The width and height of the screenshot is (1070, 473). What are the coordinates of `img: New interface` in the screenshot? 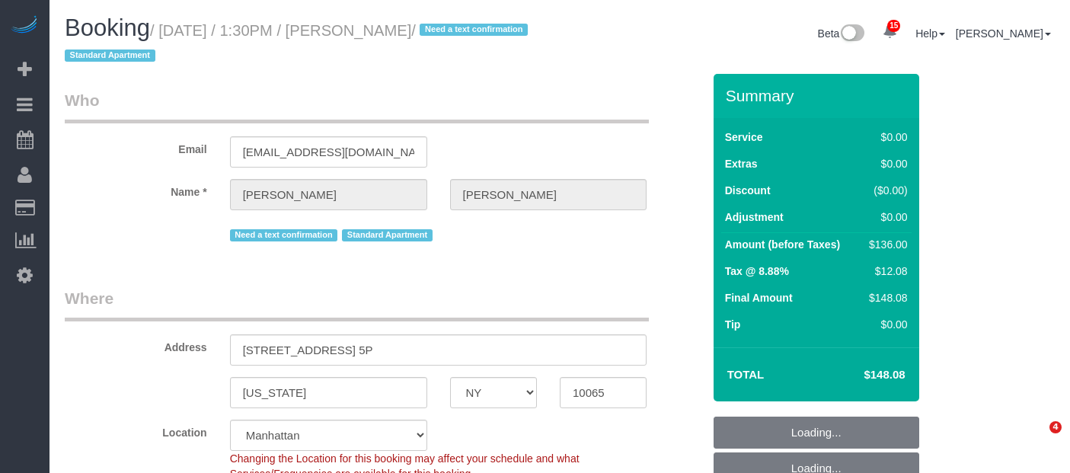 It's located at (852, 34).